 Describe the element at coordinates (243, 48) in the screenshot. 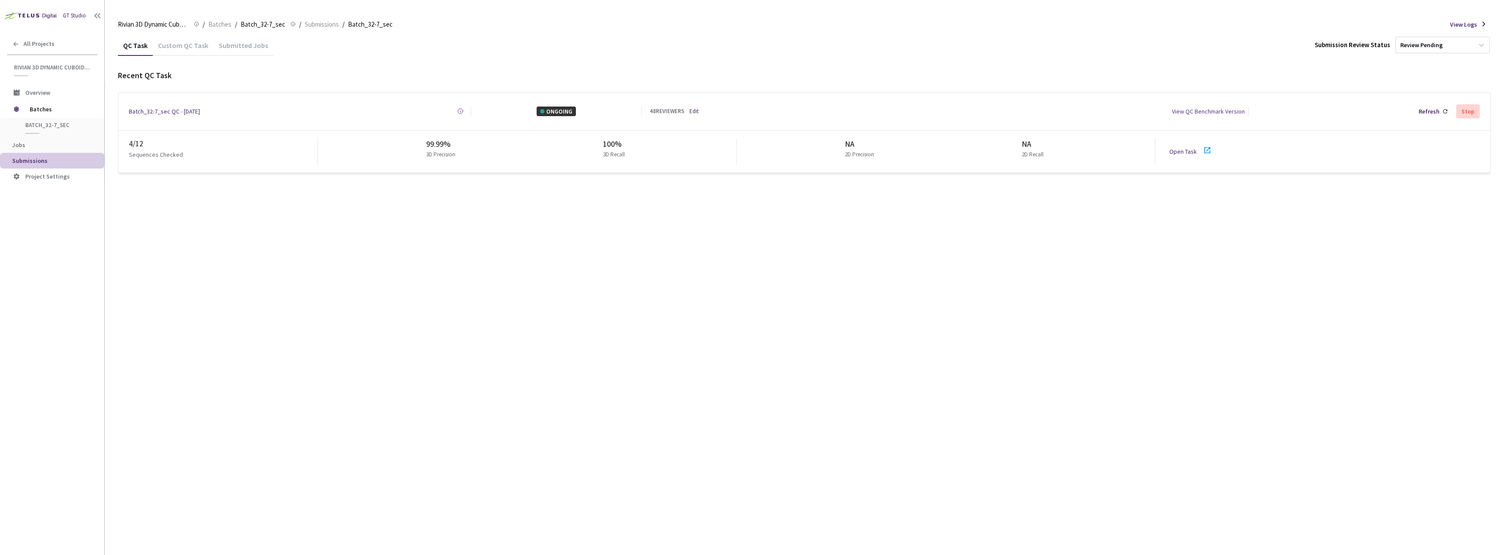

I see `div: Submitted Jobs` at that location.